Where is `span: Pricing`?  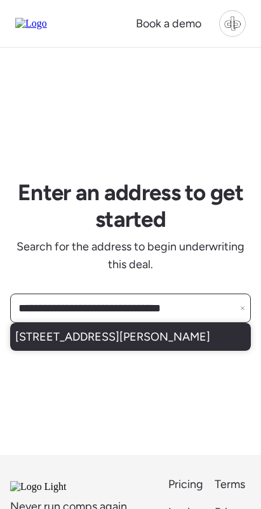 span: Pricing is located at coordinates (186, 484).